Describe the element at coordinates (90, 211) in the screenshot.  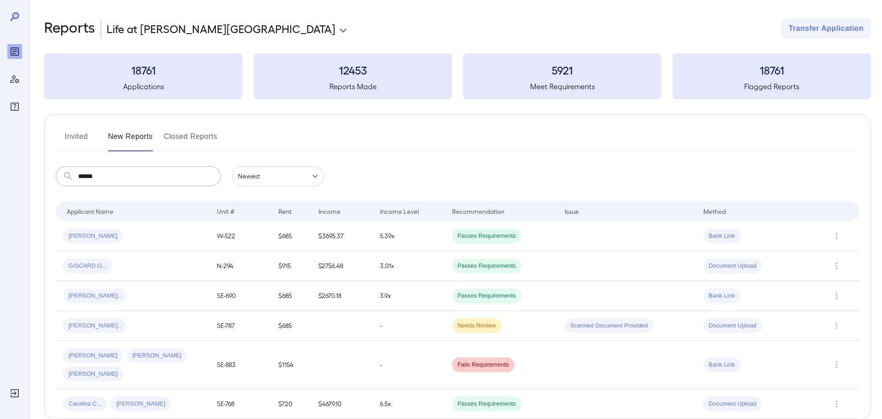
I see `div: Applicant Name` at that location.